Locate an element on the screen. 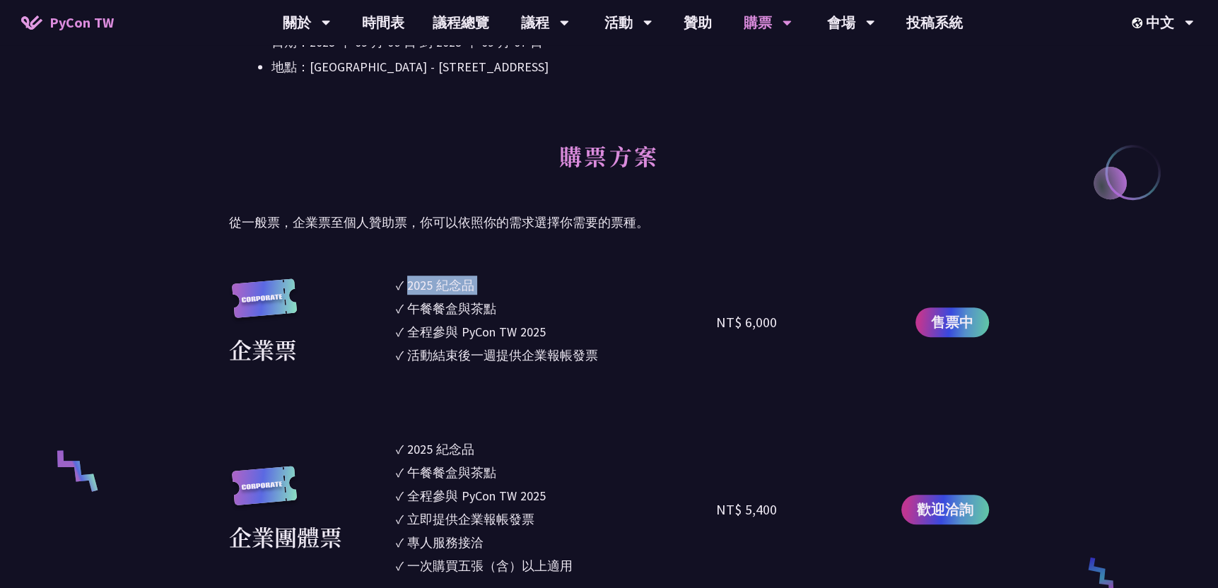 This screenshot has width=1218, height=588. a: 售票中 is located at coordinates (952, 322).